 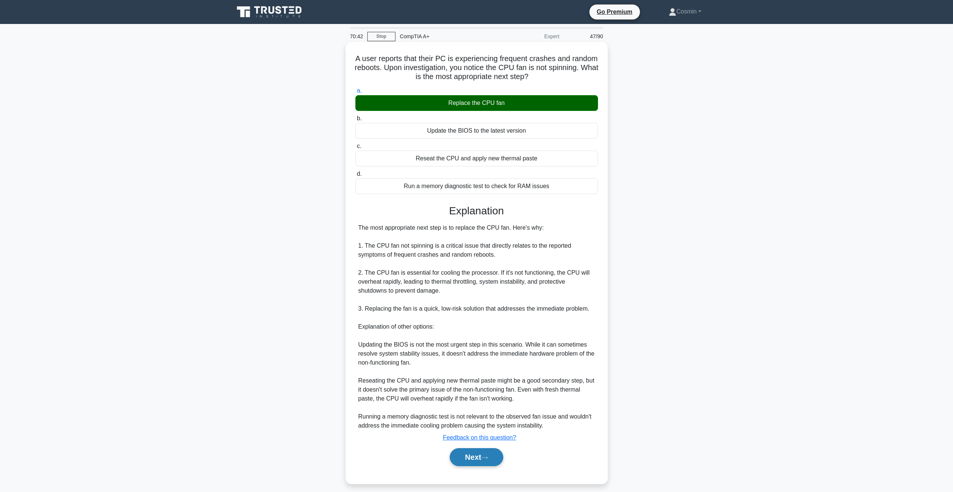 What do you see at coordinates (477, 326) in the screenshot?
I see `div: The most appropriate next step is to replace the CPU fan. Here's why: 1. The CPU fan not spinning...` at bounding box center [477, 326].